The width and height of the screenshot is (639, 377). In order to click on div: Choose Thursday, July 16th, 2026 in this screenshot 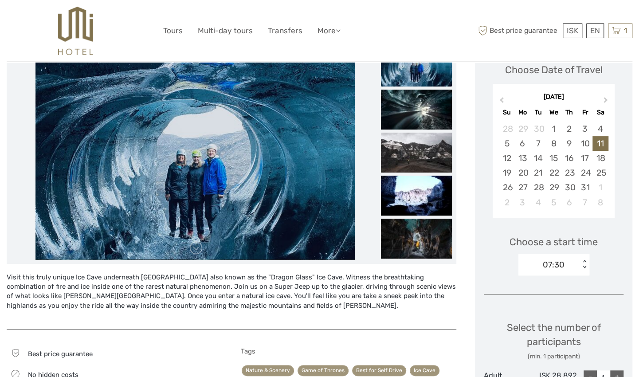, I will do `click(569, 158)`.